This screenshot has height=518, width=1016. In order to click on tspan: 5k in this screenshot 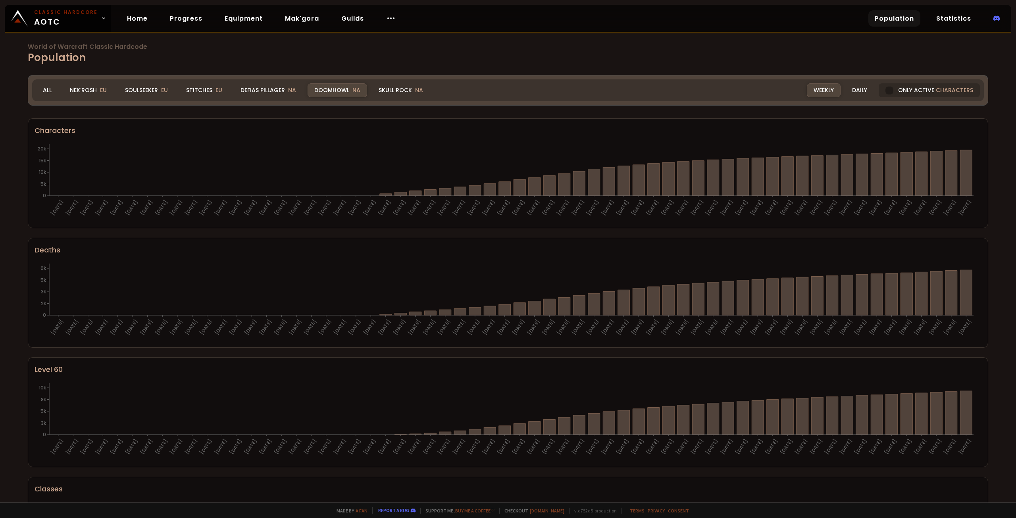, I will do `click(43, 280)`.